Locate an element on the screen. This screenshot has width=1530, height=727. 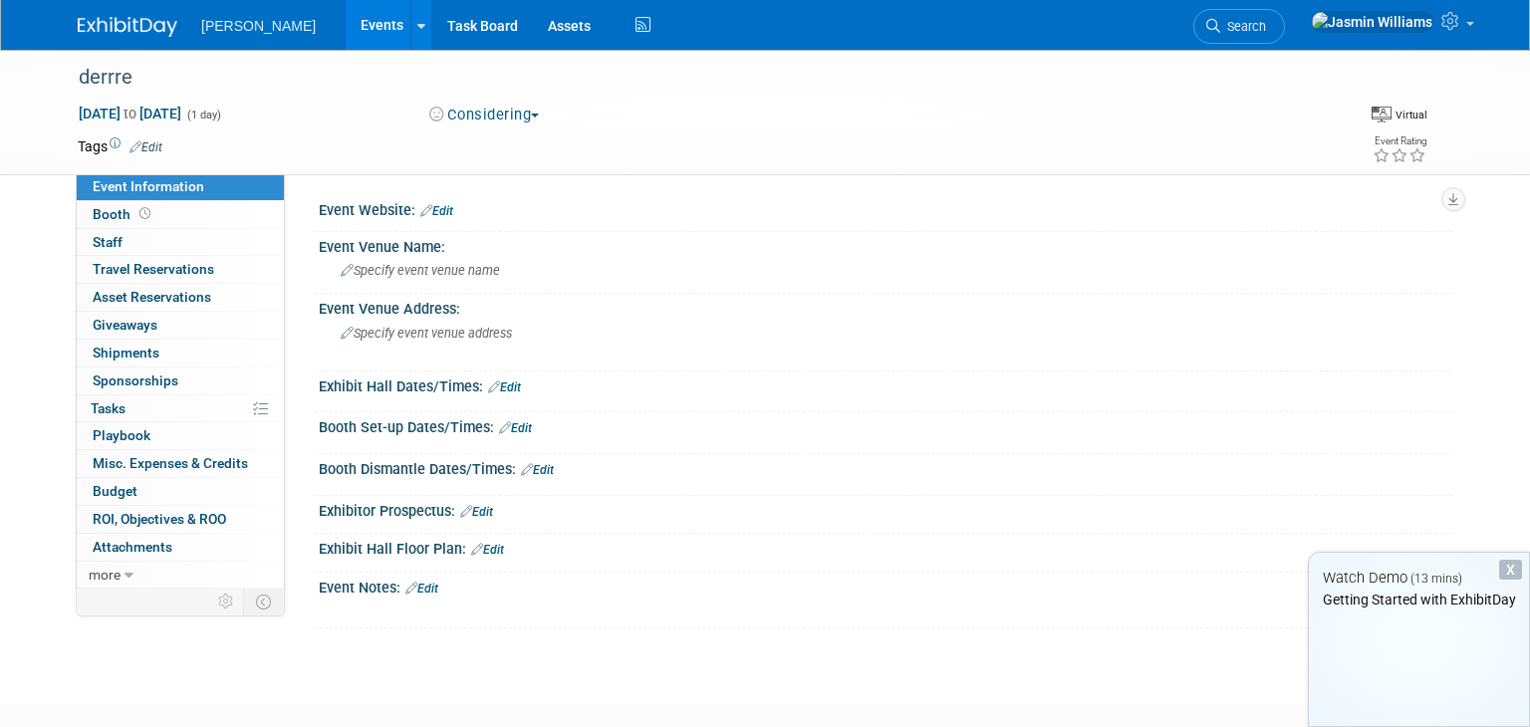
a: Search is located at coordinates (1239, 26).